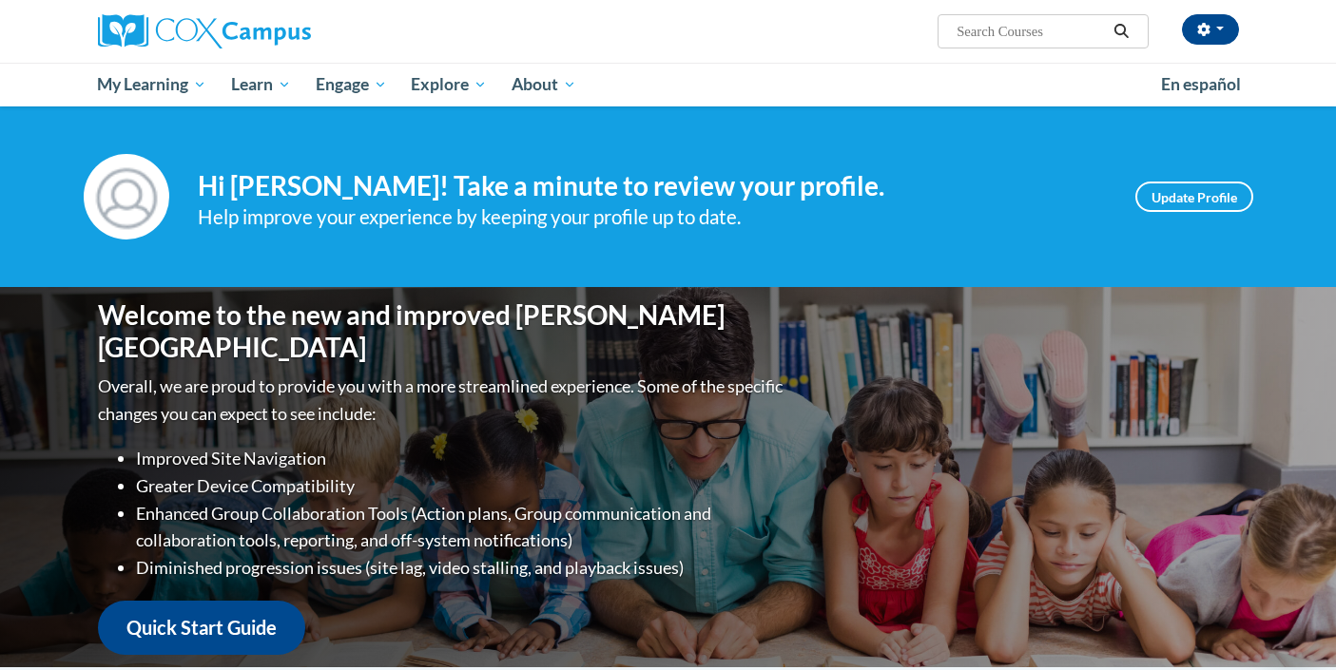 The width and height of the screenshot is (1336, 670). What do you see at coordinates (449, 85) in the screenshot?
I see `span: Explore` at bounding box center [449, 85].